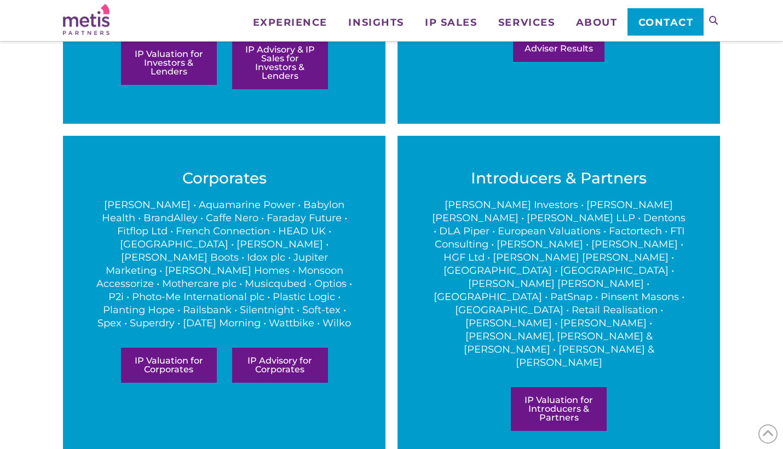 The image size is (783, 449). I want to click on h3: Introducers & Partners, so click(558, 178).